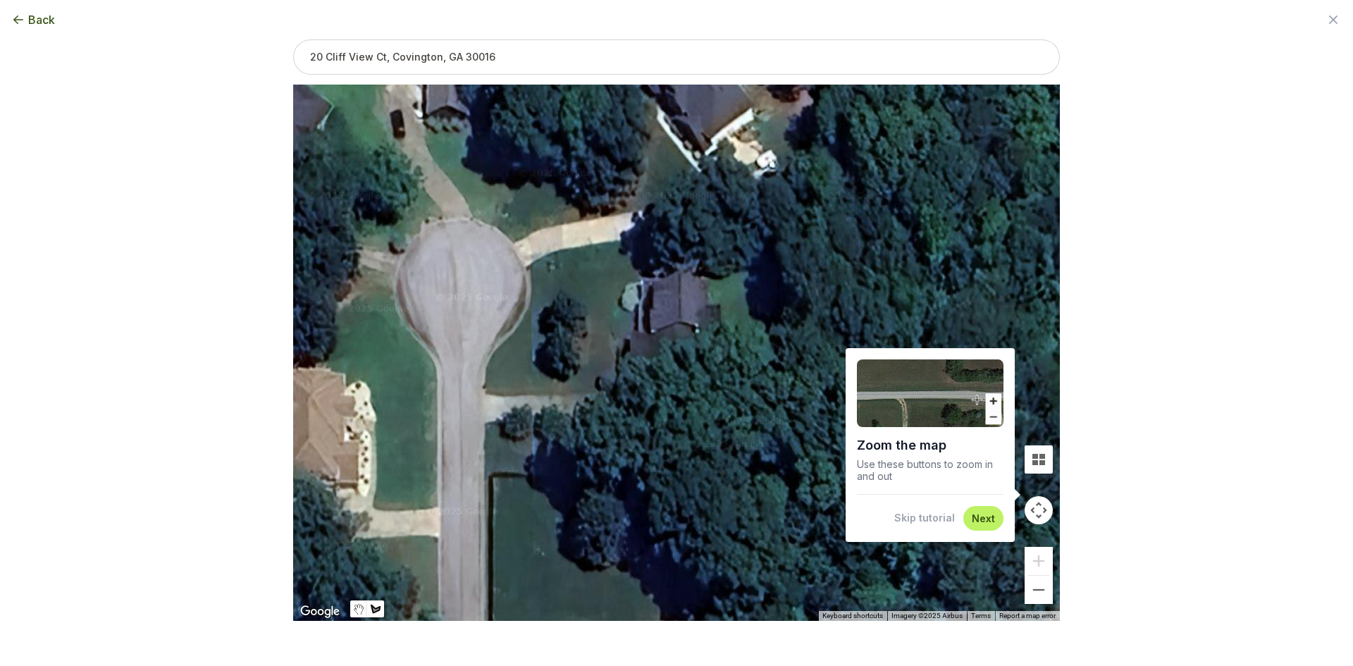  I want to click on button: Map camera controls, so click(1038, 510).